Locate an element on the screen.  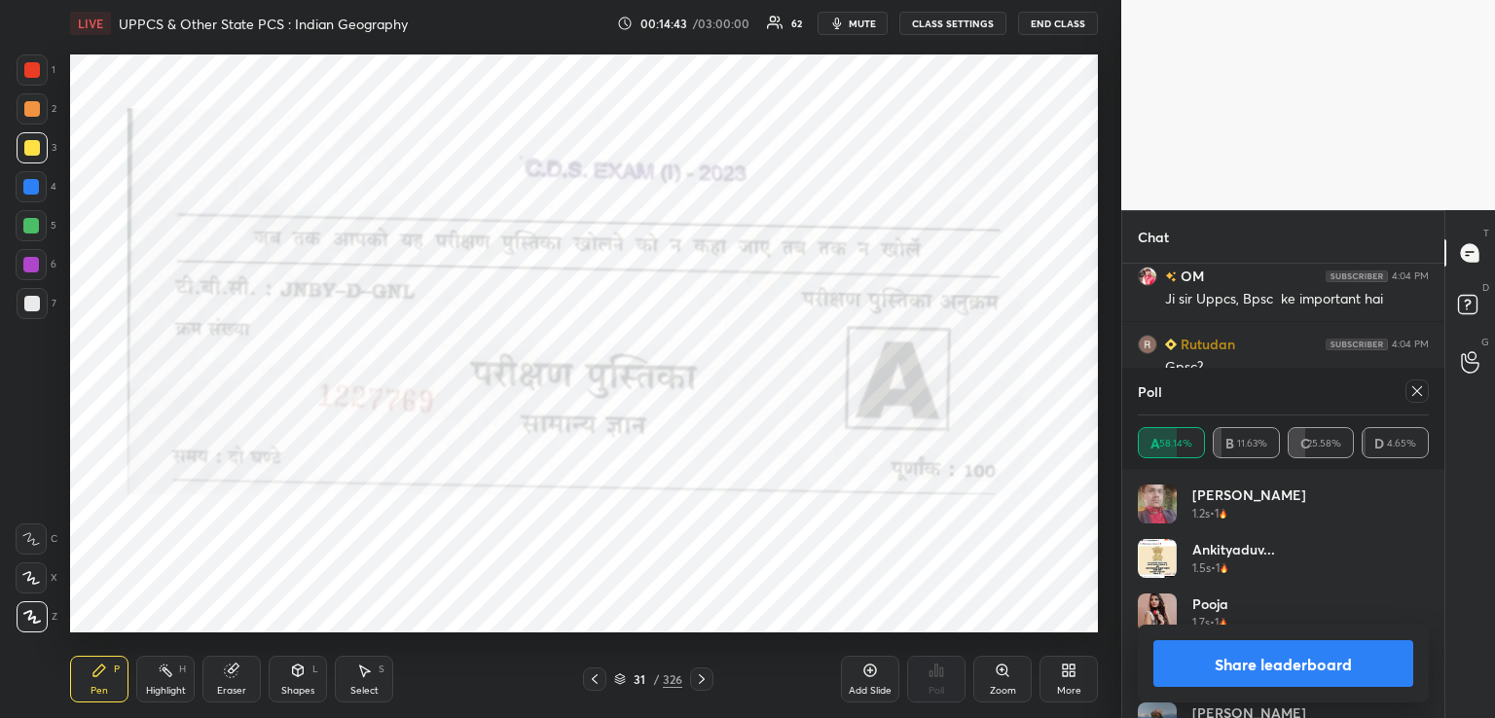
h6: OM is located at coordinates (1190, 275).